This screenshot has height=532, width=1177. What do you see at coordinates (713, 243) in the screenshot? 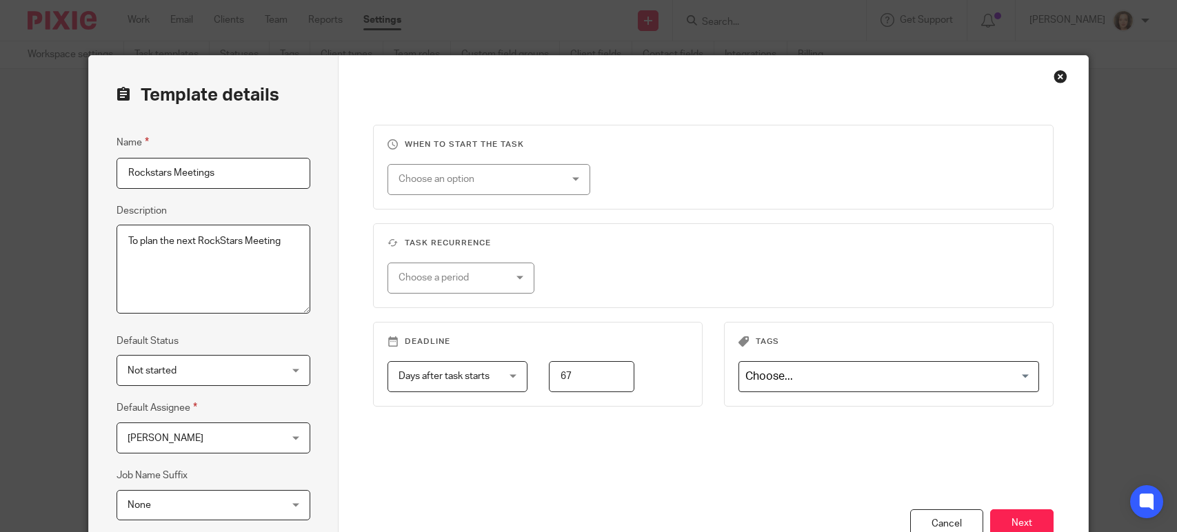
I see `h3: Task recurrence` at bounding box center [713, 243].